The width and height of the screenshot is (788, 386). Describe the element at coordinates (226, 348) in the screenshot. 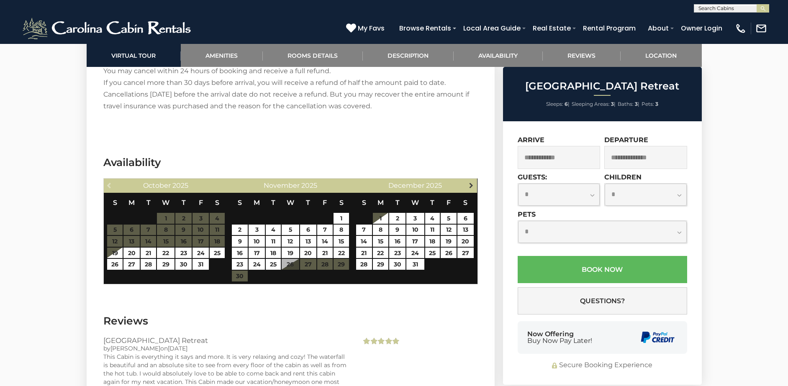

I see `div: by on` at that location.